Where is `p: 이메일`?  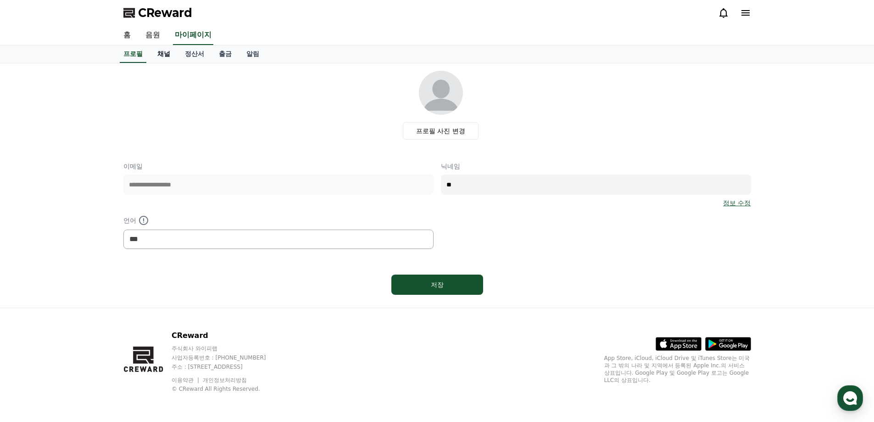 p: 이메일 is located at coordinates (279, 166).